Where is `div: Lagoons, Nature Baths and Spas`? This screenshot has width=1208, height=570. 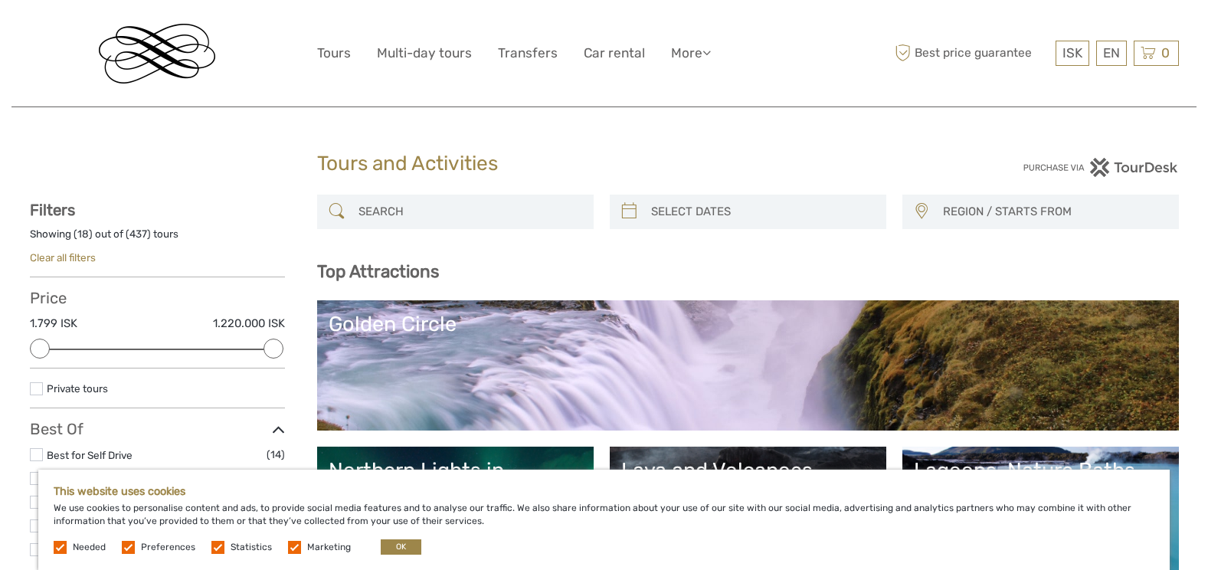
div: Lagoons, Nature Baths and Spas is located at coordinates (1040, 482).